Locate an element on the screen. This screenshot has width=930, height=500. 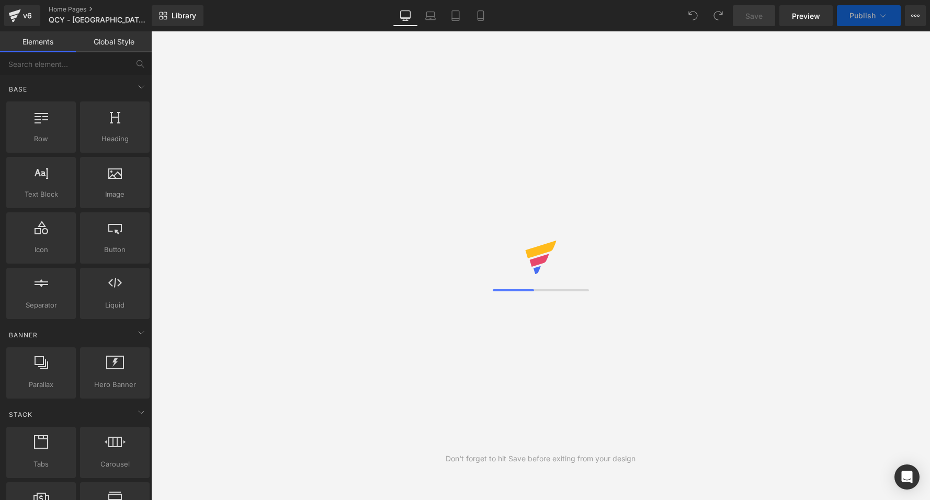
span: Preview is located at coordinates (806, 16).